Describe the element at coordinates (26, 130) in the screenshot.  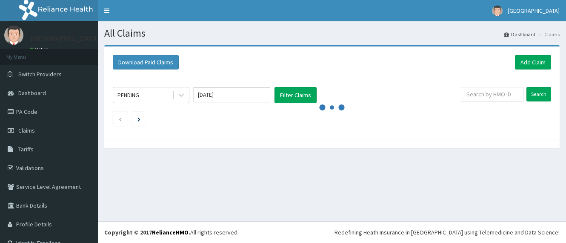
I see `span: Claims` at that location.